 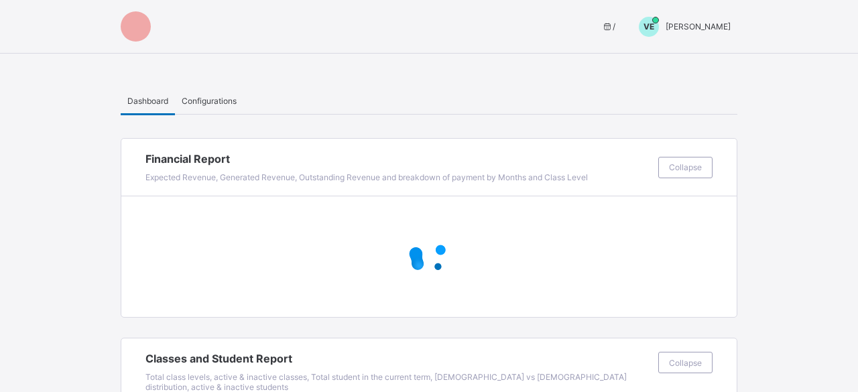 What do you see at coordinates (367, 177) in the screenshot?
I see `span: Expected Revenue, Generated Revenue, Outstanding Revenue and breakdown of payment by Months and C...` at bounding box center [367, 177].